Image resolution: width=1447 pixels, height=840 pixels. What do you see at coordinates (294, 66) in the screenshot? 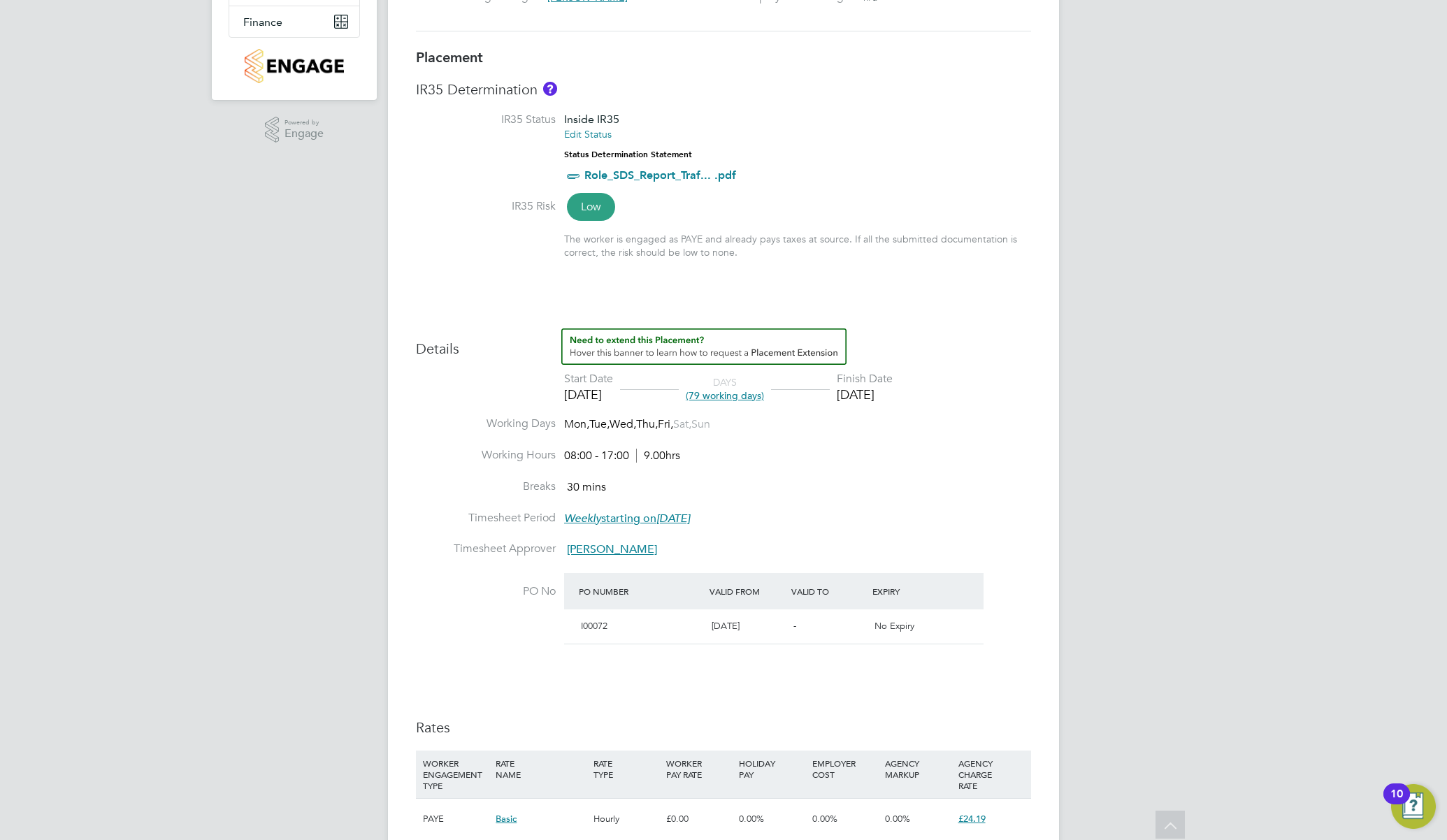
I see `img: countryside-properties-logo-retina.png` at bounding box center [294, 66].